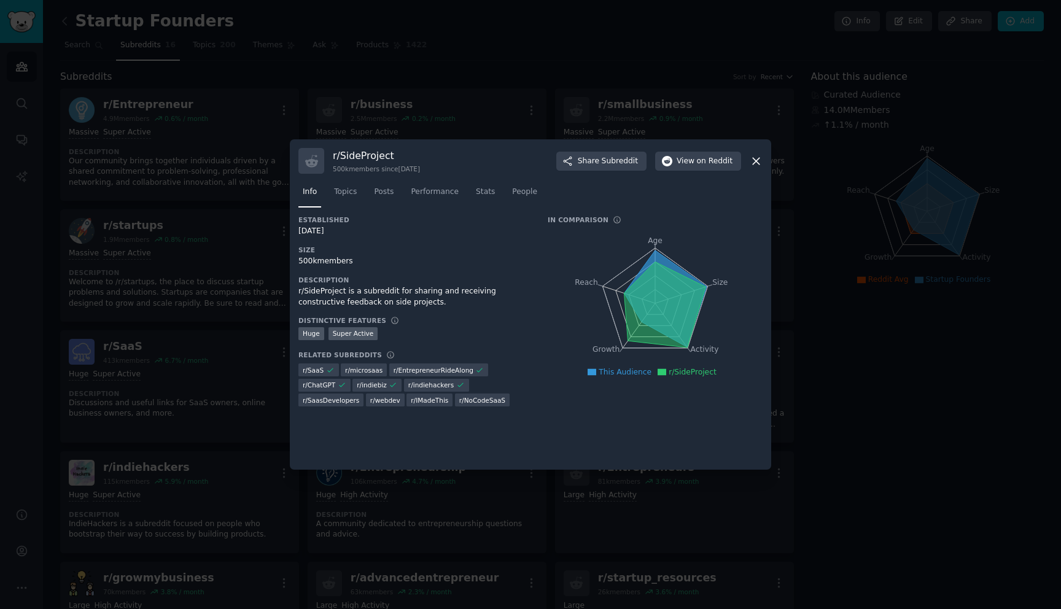 The width and height of the screenshot is (1061, 609). What do you see at coordinates (340, 355) in the screenshot?
I see `h3: Related Subreddits` at bounding box center [340, 355].